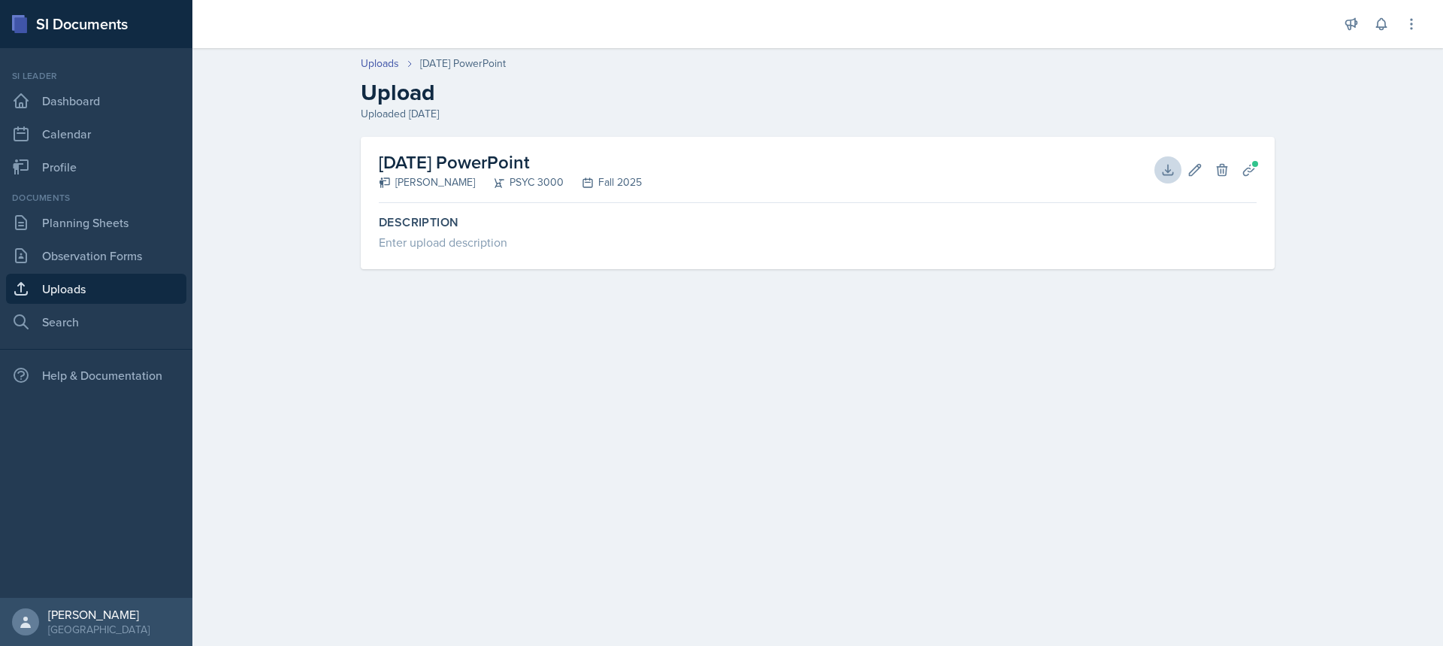 Image resolution: width=1443 pixels, height=646 pixels. What do you see at coordinates (96, 167) in the screenshot?
I see `a: Profile` at bounding box center [96, 167].